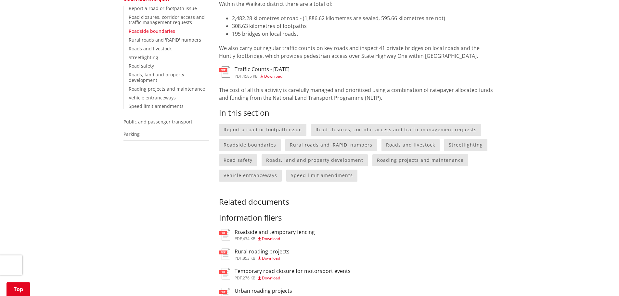 The width and height of the screenshot is (619, 296). What do you see at coordinates (275, 232) in the screenshot?
I see `h3: Roadside and temporary fencing` at bounding box center [275, 232].